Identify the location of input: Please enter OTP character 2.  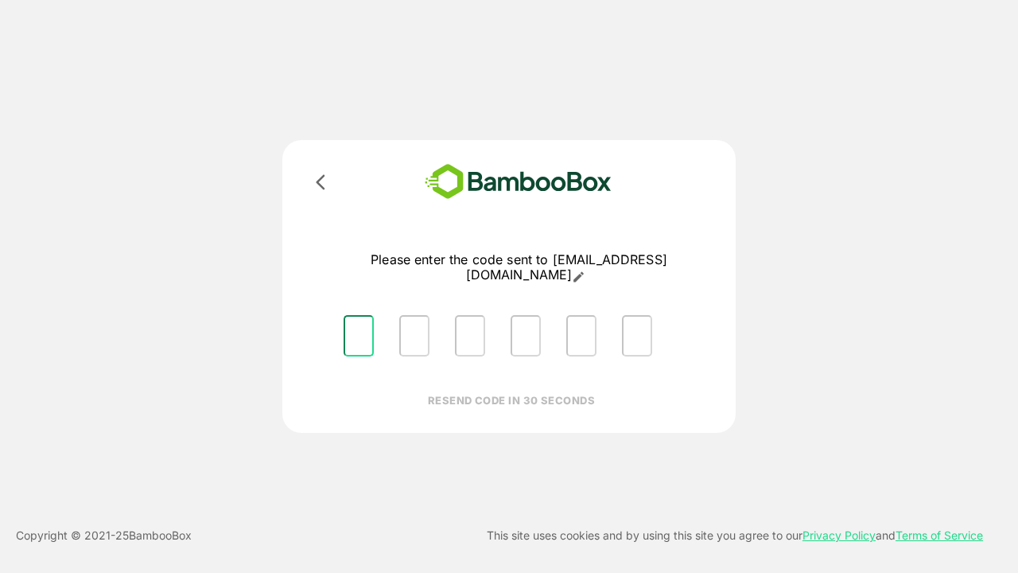
(414, 336).